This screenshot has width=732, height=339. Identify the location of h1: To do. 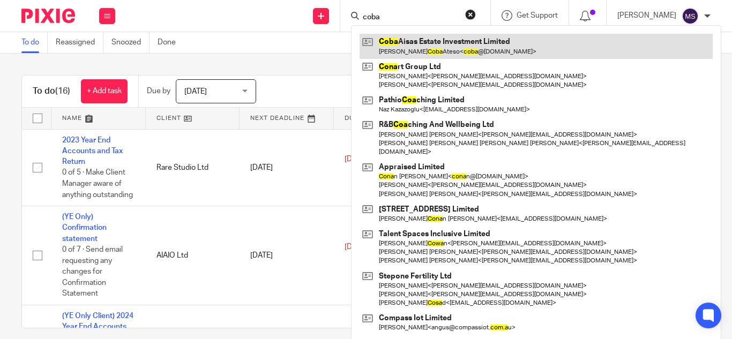
(51, 91).